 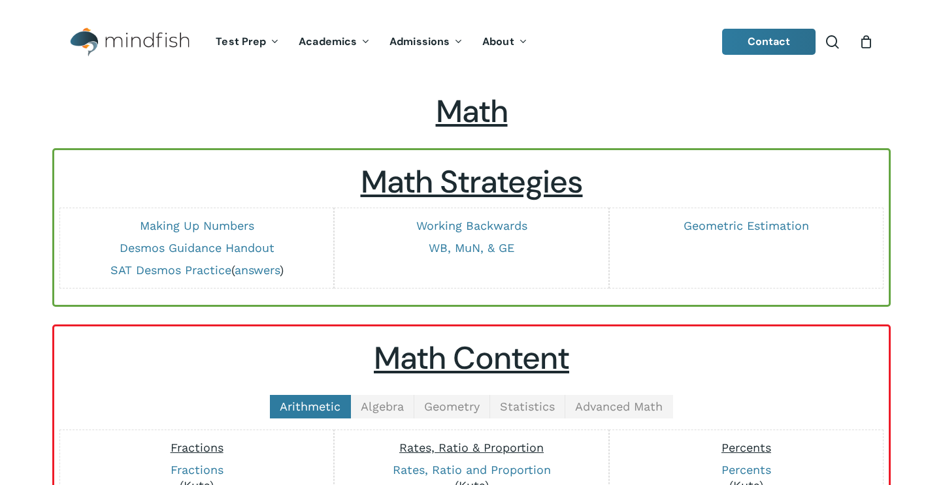 I want to click on a: Percents, so click(x=746, y=470).